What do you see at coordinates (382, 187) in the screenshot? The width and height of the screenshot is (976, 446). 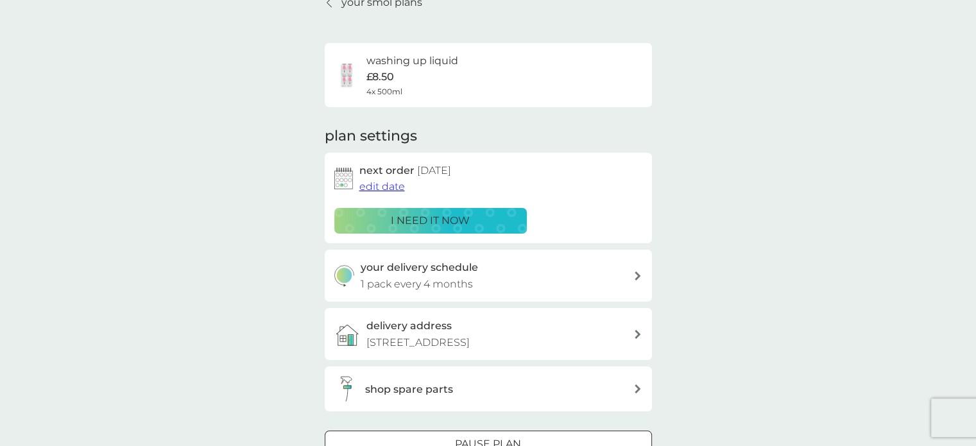 I see `button: edit date` at bounding box center [382, 187].